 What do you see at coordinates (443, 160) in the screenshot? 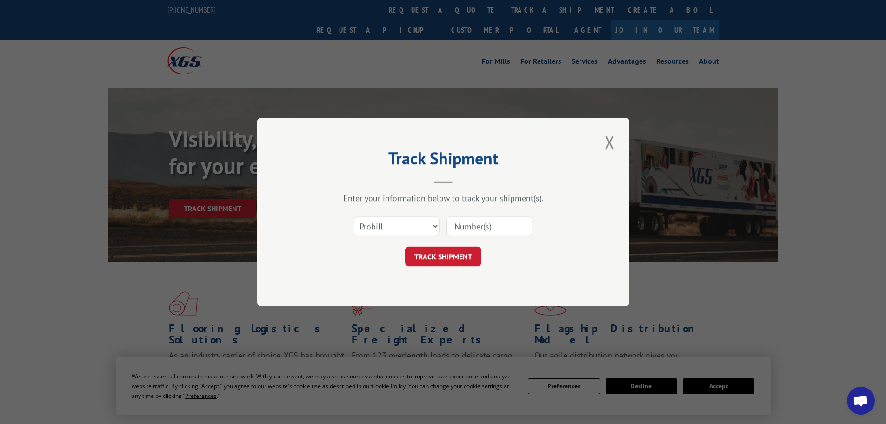
I see `h2: Track Shipment` at bounding box center [443, 160].